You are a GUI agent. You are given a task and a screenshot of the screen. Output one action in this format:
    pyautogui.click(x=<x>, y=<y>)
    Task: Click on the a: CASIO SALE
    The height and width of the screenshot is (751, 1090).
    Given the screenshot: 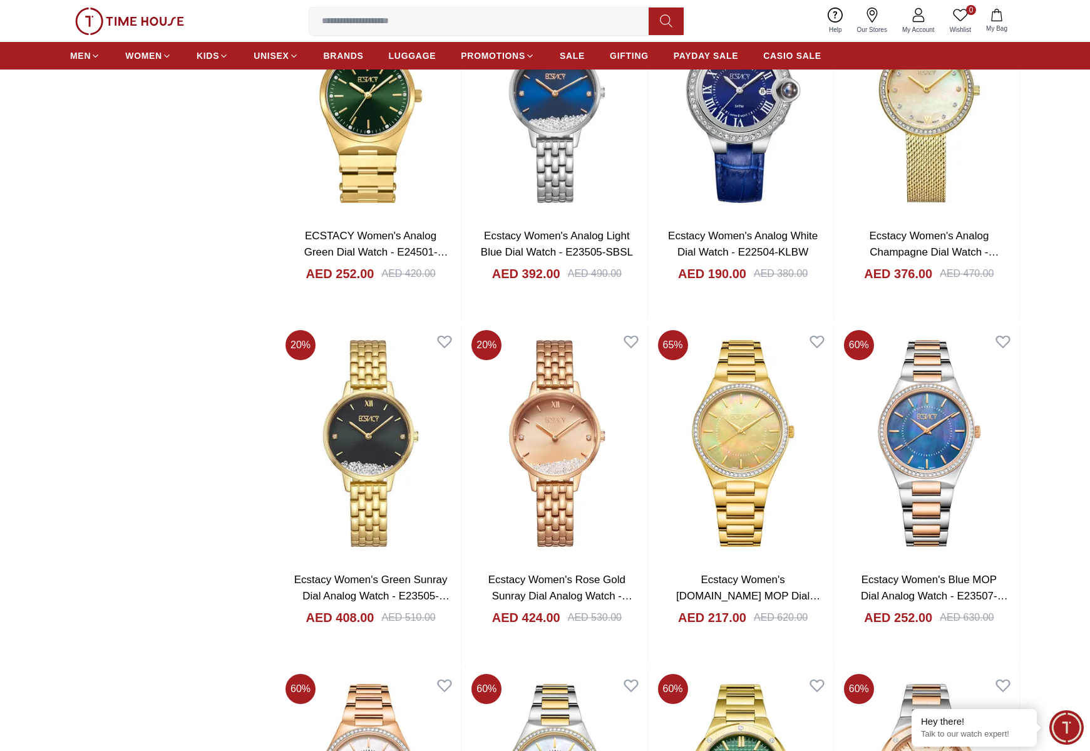 What is the action you would take?
    pyautogui.click(x=792, y=56)
    